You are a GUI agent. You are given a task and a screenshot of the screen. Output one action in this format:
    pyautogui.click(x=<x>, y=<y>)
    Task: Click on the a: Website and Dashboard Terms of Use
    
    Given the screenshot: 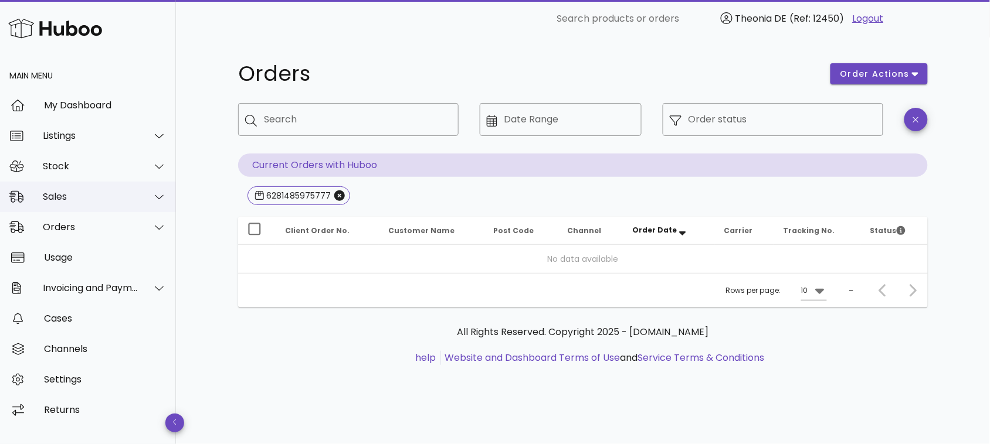 What is the action you would take?
    pyautogui.click(x=532, y=358)
    